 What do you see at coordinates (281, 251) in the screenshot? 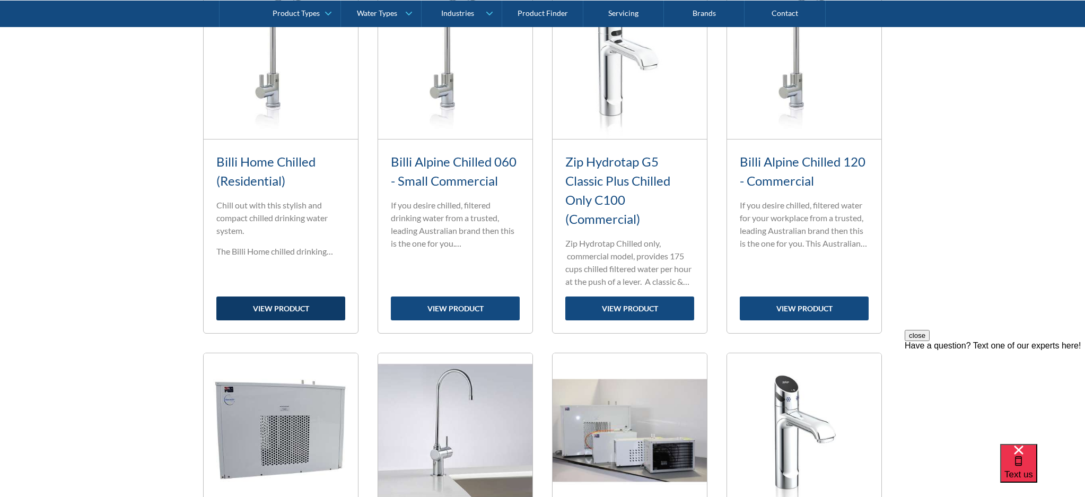
I see `p: The Billi Home chilled drinking water tap offers refreshing and chilled drinking water in a styli...` at bounding box center [281, 251].